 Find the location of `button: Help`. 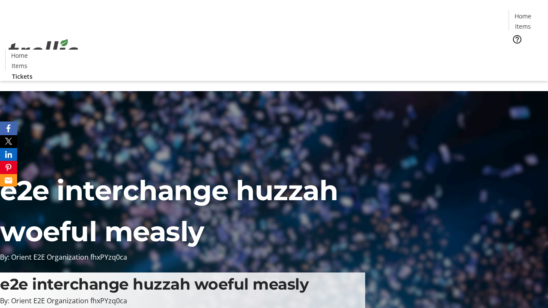

button: Help is located at coordinates (517, 39).